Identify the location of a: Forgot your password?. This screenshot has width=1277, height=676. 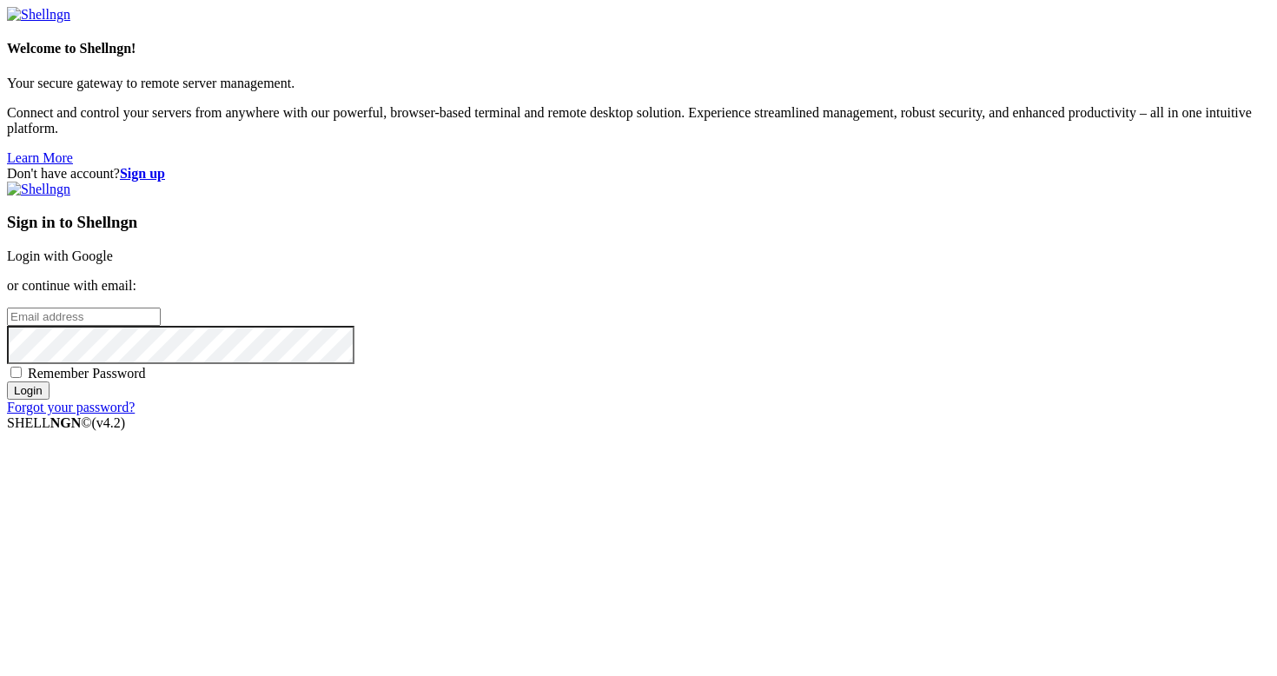
(70, 406).